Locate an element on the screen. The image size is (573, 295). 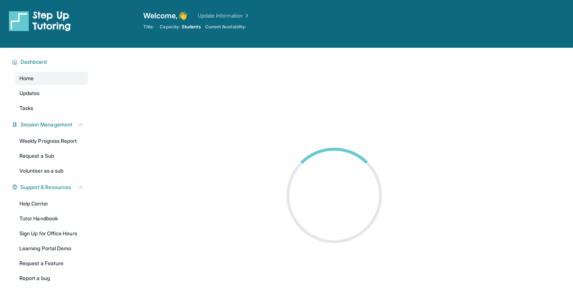
button: Dashboard is located at coordinates (50, 62).